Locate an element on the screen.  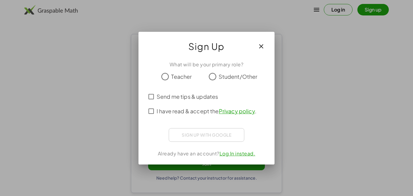
span: Student/Other is located at coordinates (238, 76).